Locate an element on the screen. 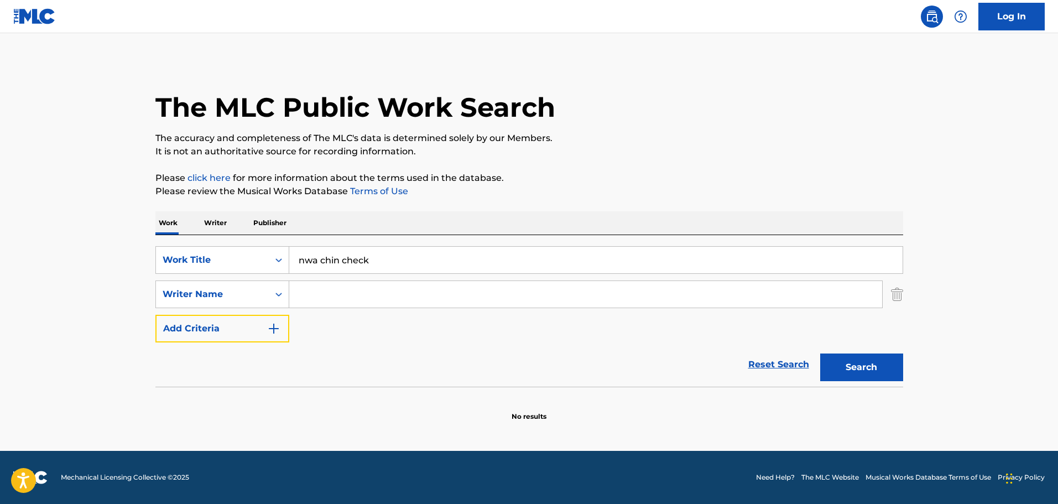 This screenshot has width=1058, height=504. h1: The MLC Public Work Search is located at coordinates (355, 107).